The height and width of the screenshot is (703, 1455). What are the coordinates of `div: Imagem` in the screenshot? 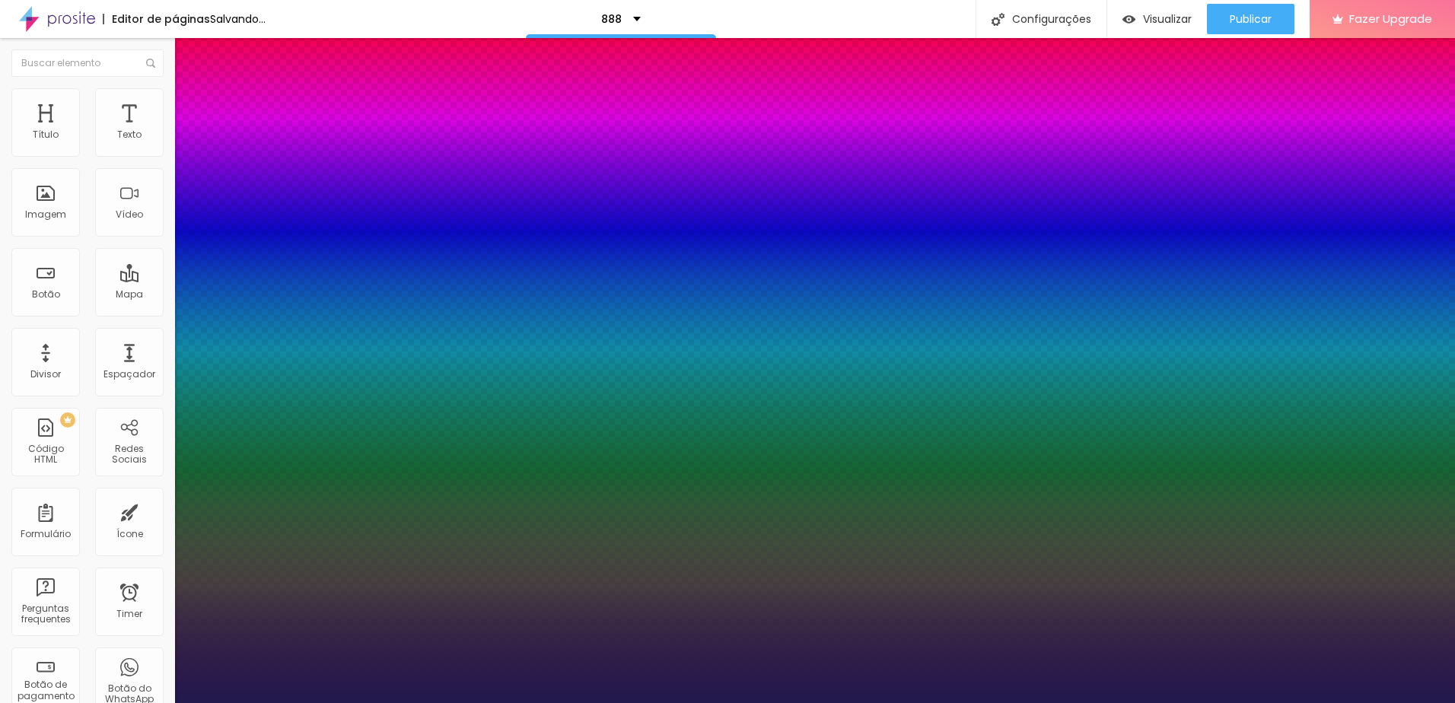 It's located at (46, 215).